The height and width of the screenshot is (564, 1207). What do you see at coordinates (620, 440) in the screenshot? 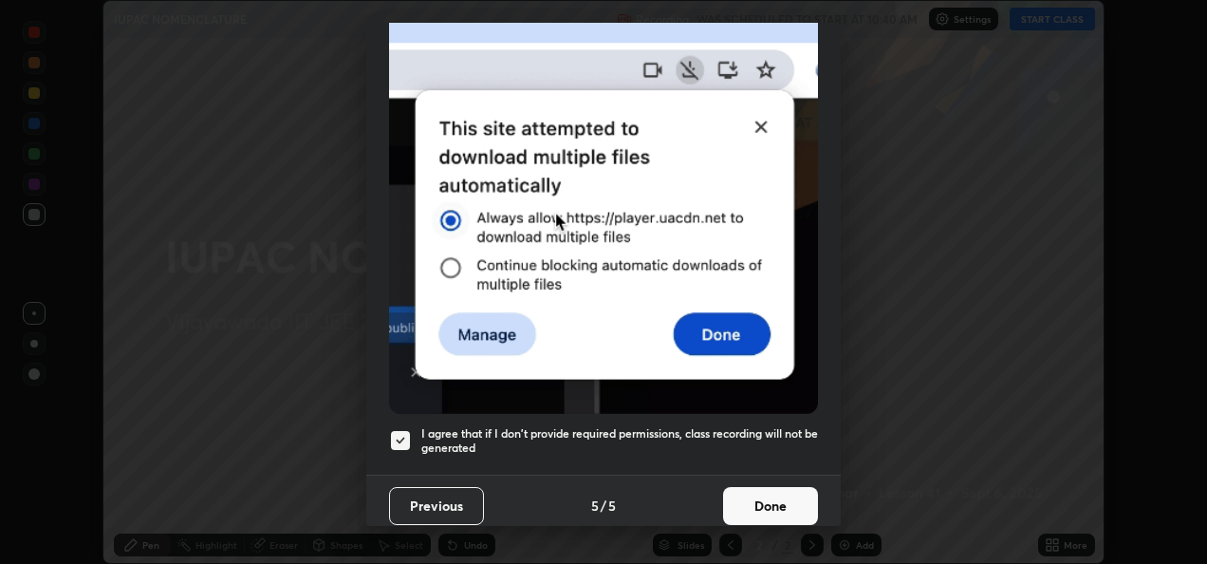
I see `h5: I agree that if I don't provide required permissions, class recording will not be generated` at bounding box center [620, 440].